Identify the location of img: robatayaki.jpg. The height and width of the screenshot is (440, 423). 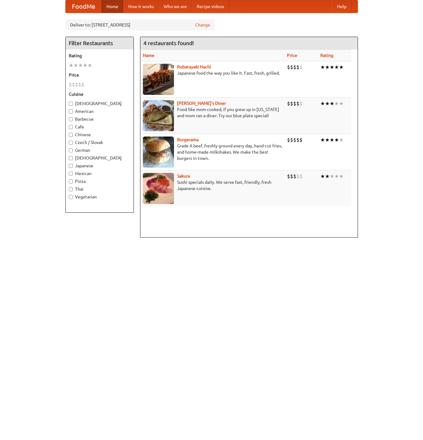
(158, 79).